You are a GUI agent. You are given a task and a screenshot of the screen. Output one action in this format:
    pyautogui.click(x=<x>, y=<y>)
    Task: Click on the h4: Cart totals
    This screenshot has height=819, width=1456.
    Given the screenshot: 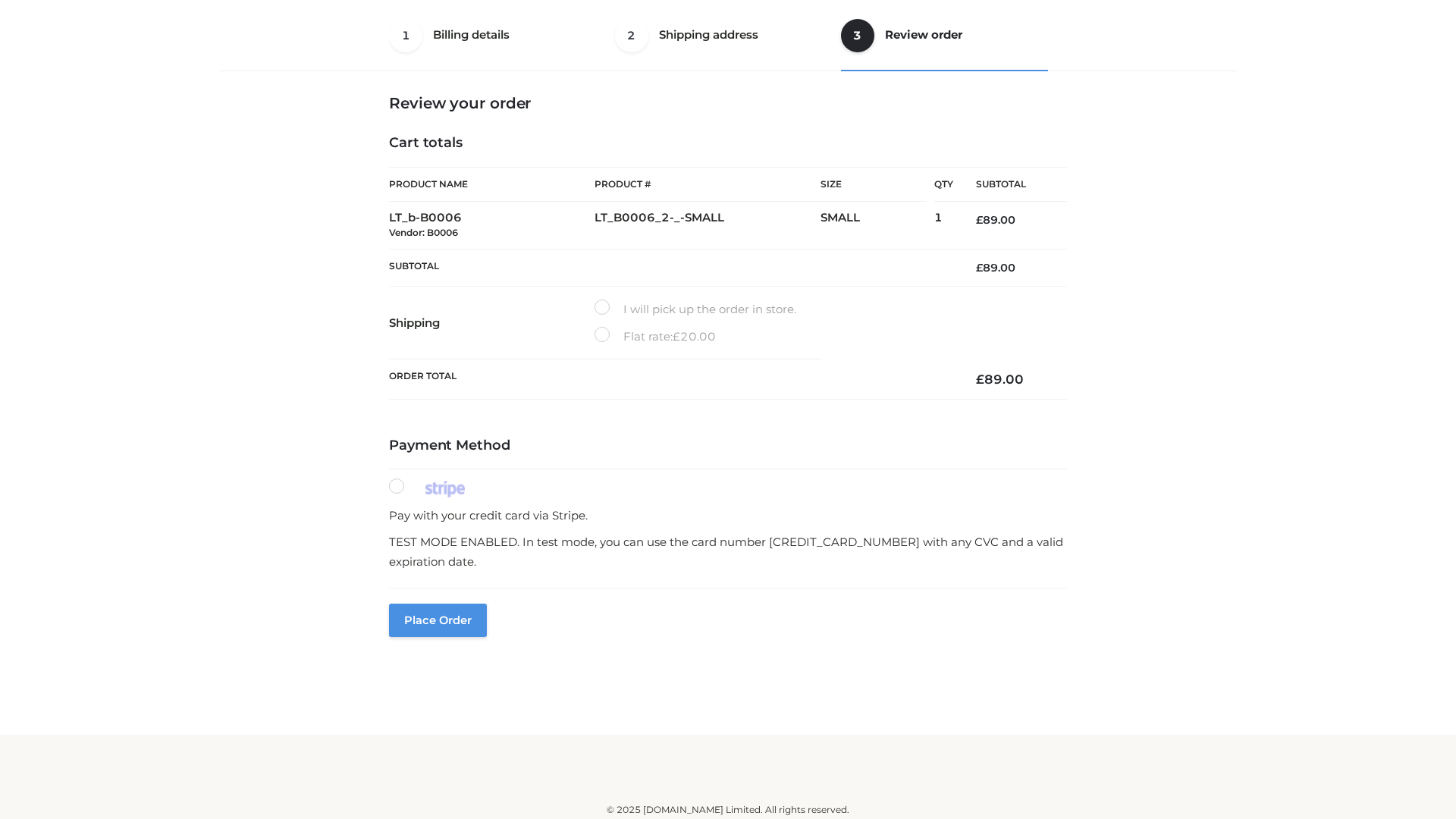 What is the action you would take?
    pyautogui.click(x=728, y=144)
    